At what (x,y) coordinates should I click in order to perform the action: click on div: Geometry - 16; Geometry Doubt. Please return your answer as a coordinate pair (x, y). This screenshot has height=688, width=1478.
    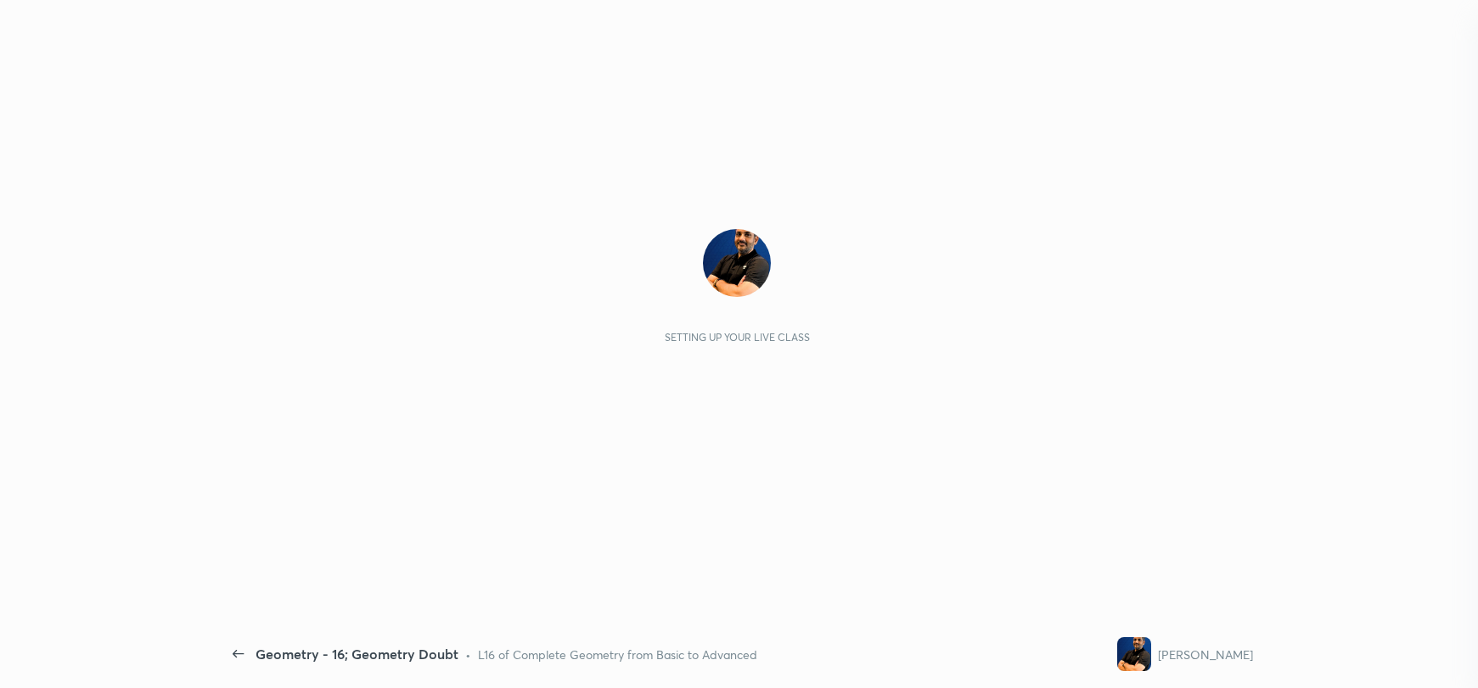
    Looking at the image, I should click on (357, 654).